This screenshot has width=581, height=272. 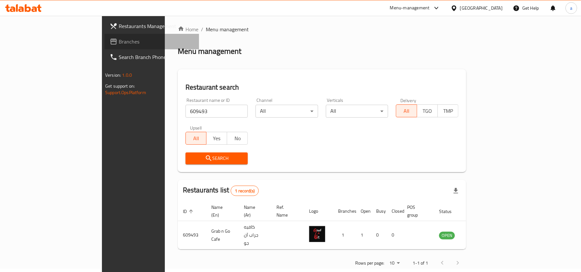 What do you see at coordinates (217, 138) in the screenshot?
I see `button: Yes` at bounding box center [217, 138].